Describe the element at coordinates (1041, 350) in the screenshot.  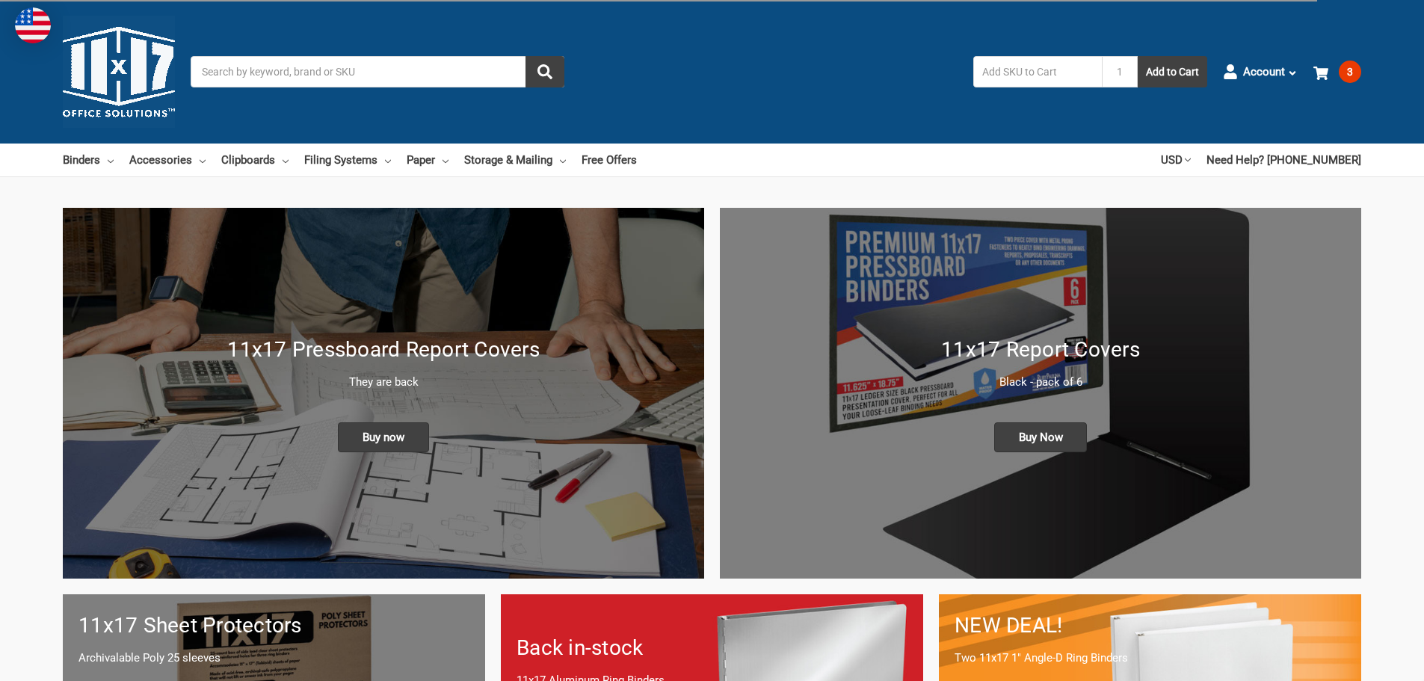
I see `h1: 11x17 Report Covers` at that location.